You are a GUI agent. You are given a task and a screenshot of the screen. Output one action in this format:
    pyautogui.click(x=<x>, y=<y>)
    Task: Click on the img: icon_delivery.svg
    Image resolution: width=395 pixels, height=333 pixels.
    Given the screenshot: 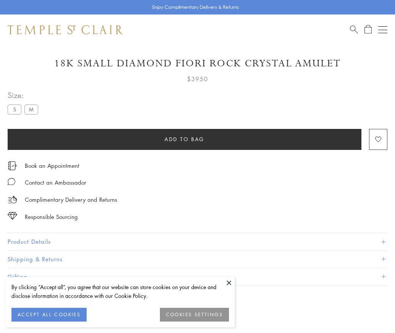 What is the action you would take?
    pyautogui.click(x=12, y=200)
    